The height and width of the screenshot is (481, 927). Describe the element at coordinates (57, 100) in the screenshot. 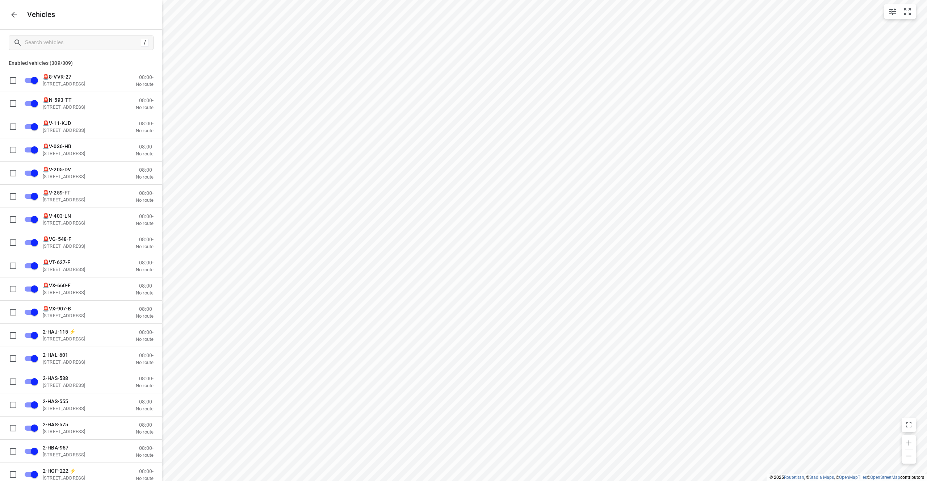

I see `span: 🚨N-593-TT` at that location.